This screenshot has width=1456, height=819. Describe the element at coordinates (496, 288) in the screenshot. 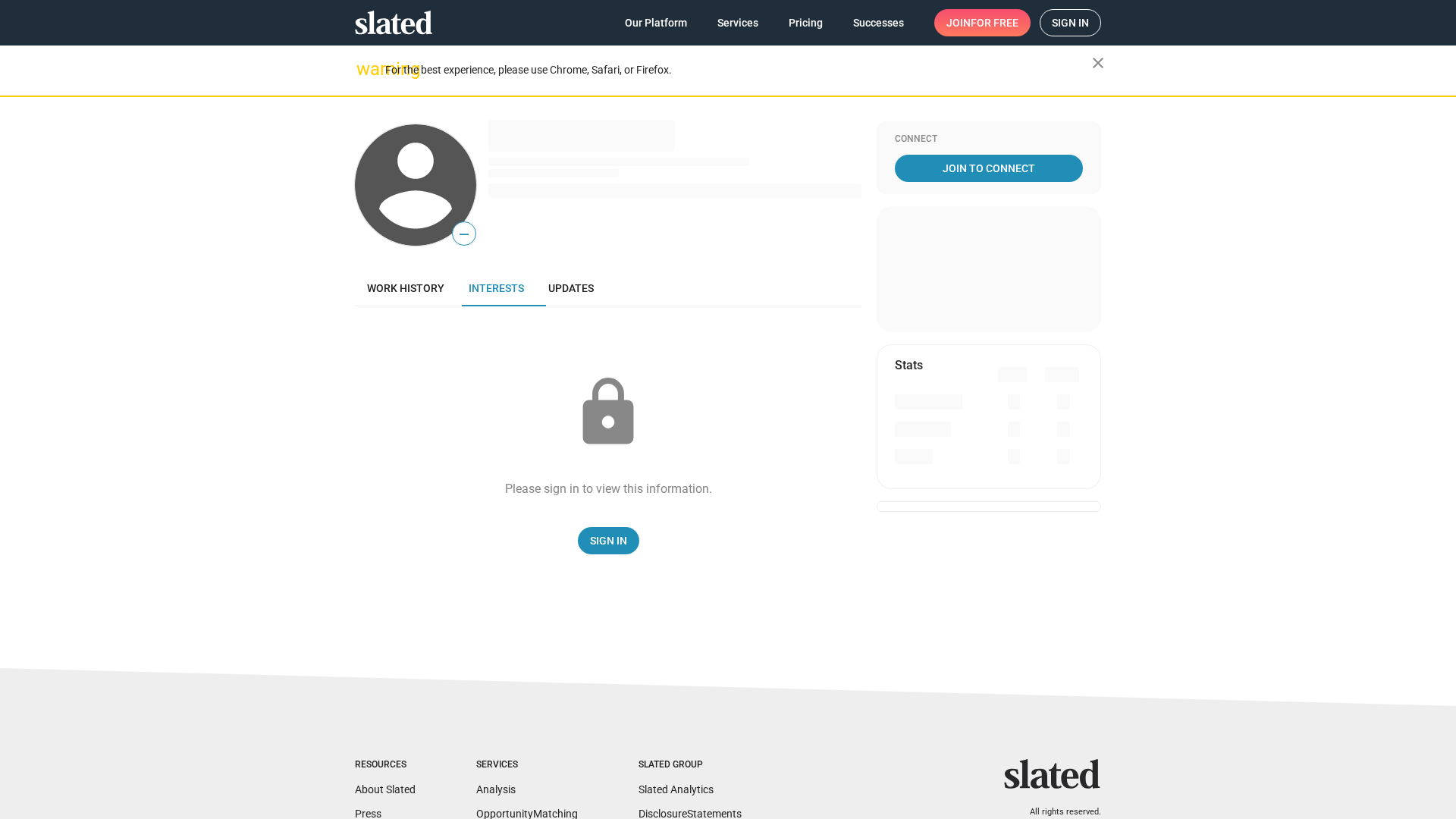

I see `a: Interests` at that location.